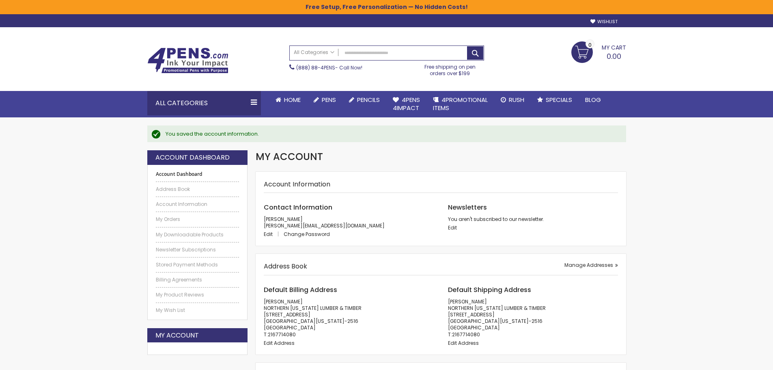  What do you see at coordinates (460, 104) in the screenshot?
I see `a: 4PROMOTIONALITEMS` at bounding box center [460, 104].